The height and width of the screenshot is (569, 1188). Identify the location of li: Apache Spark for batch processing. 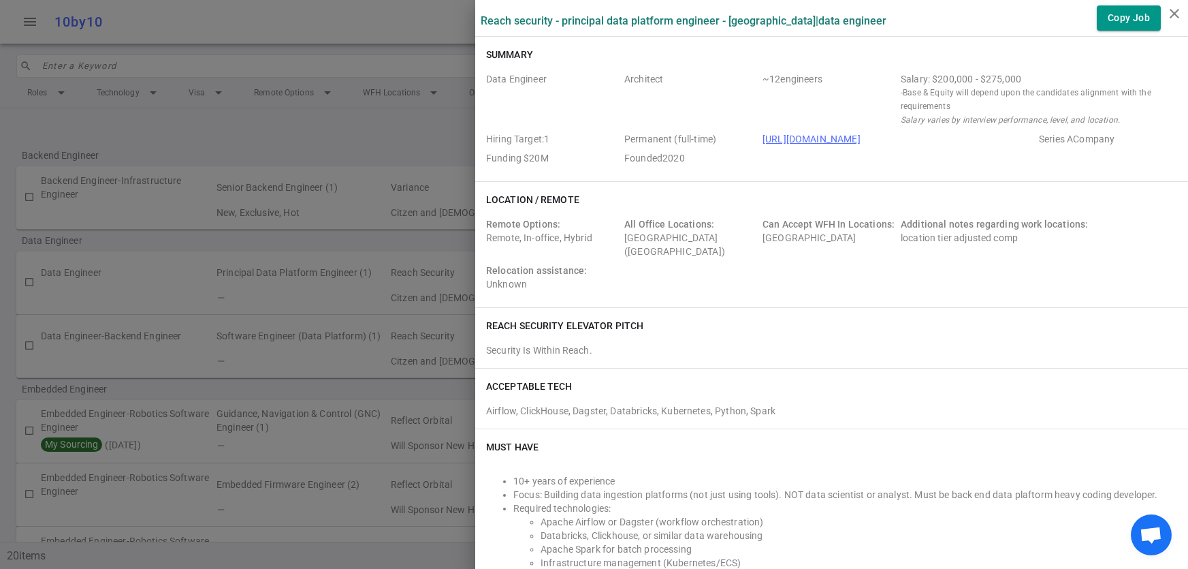
(859, 549).